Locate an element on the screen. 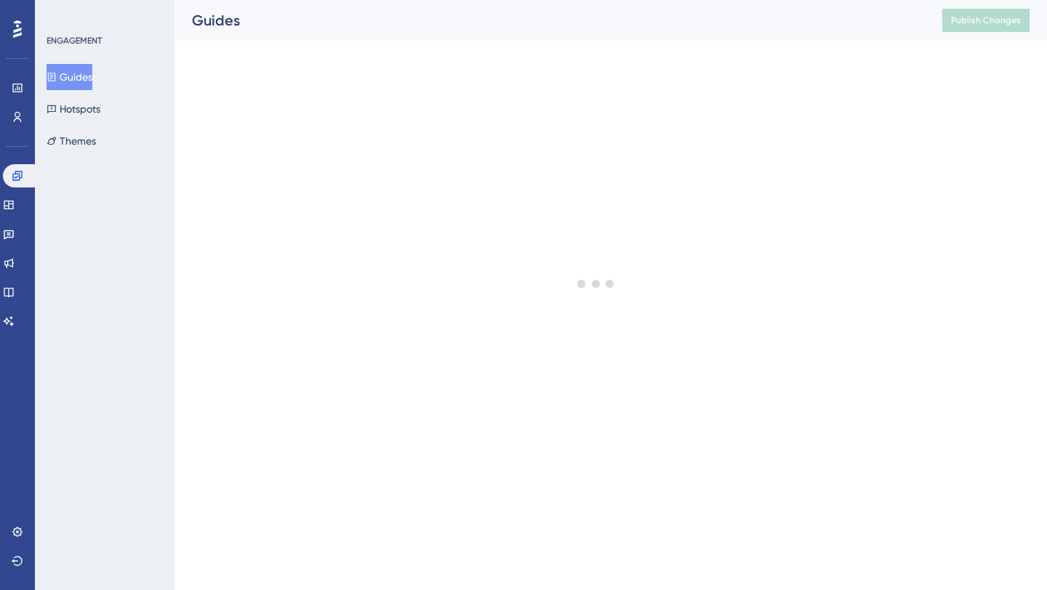 Image resolution: width=1047 pixels, height=590 pixels. button: Hotspots is located at coordinates (73, 109).